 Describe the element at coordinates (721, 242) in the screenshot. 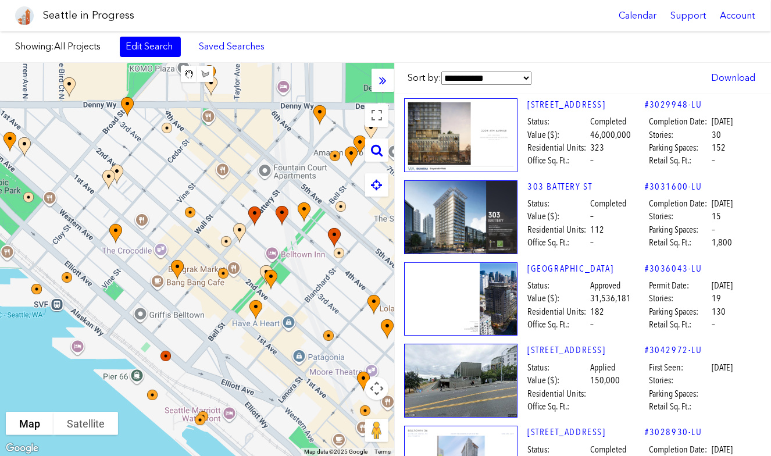

I see `span: 1,800` at that location.